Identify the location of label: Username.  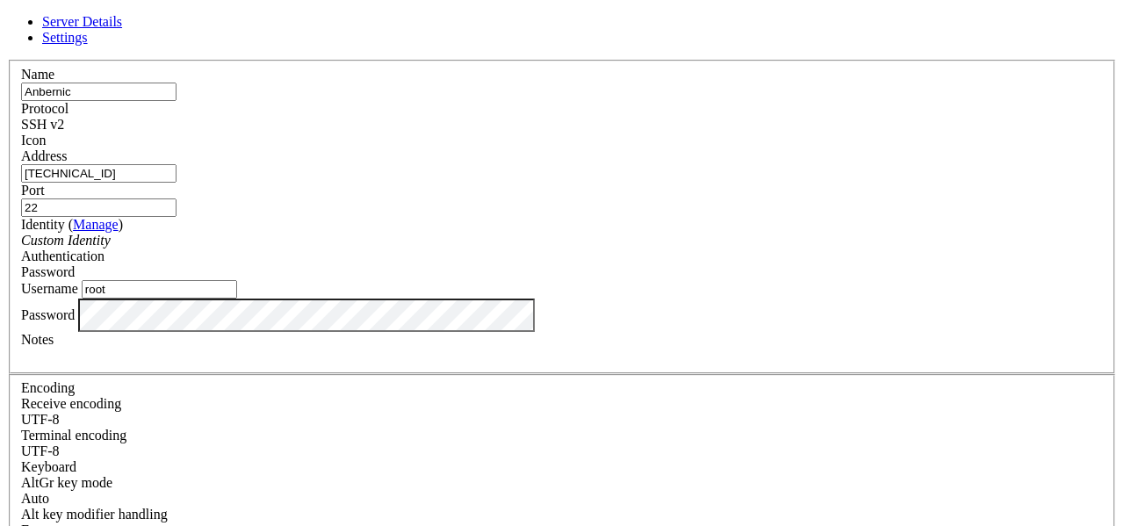
(49, 288).